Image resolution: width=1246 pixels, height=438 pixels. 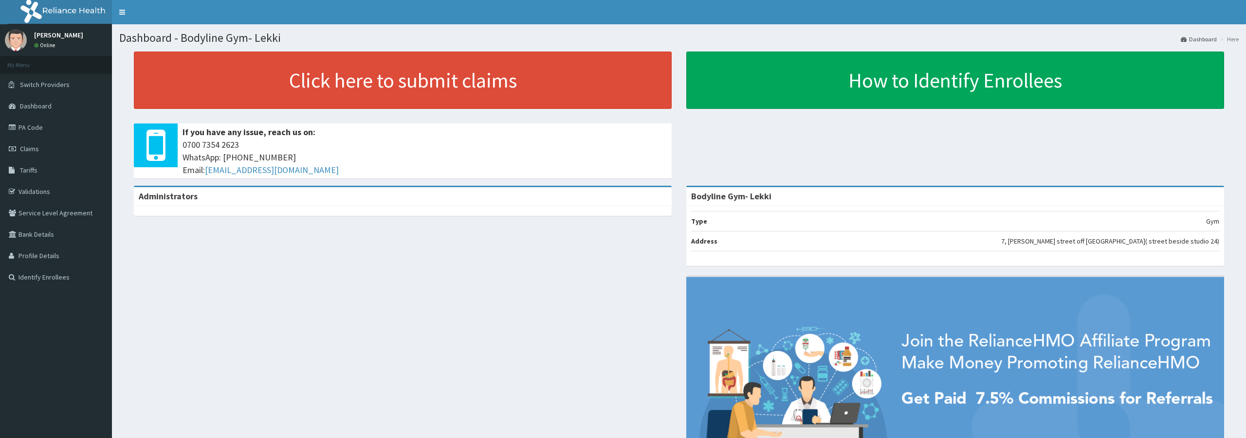 What do you see at coordinates (731, 196) in the screenshot?
I see `strong: Bodyline Gym- Lekki` at bounding box center [731, 196].